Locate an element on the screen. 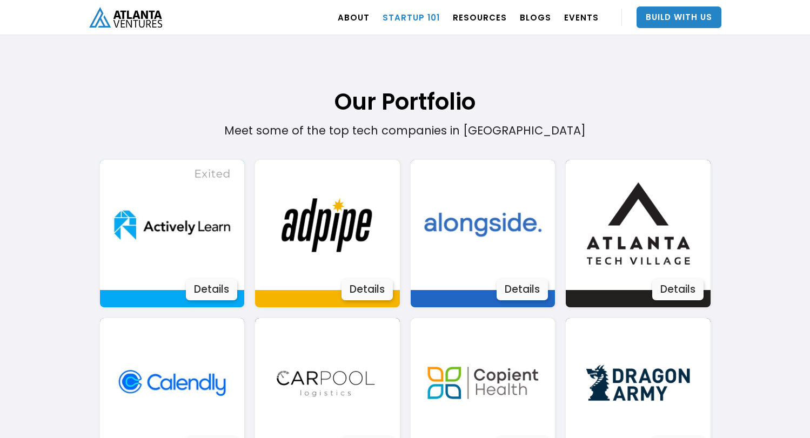 The height and width of the screenshot is (438, 810). a: ABOUT is located at coordinates (353, 17).